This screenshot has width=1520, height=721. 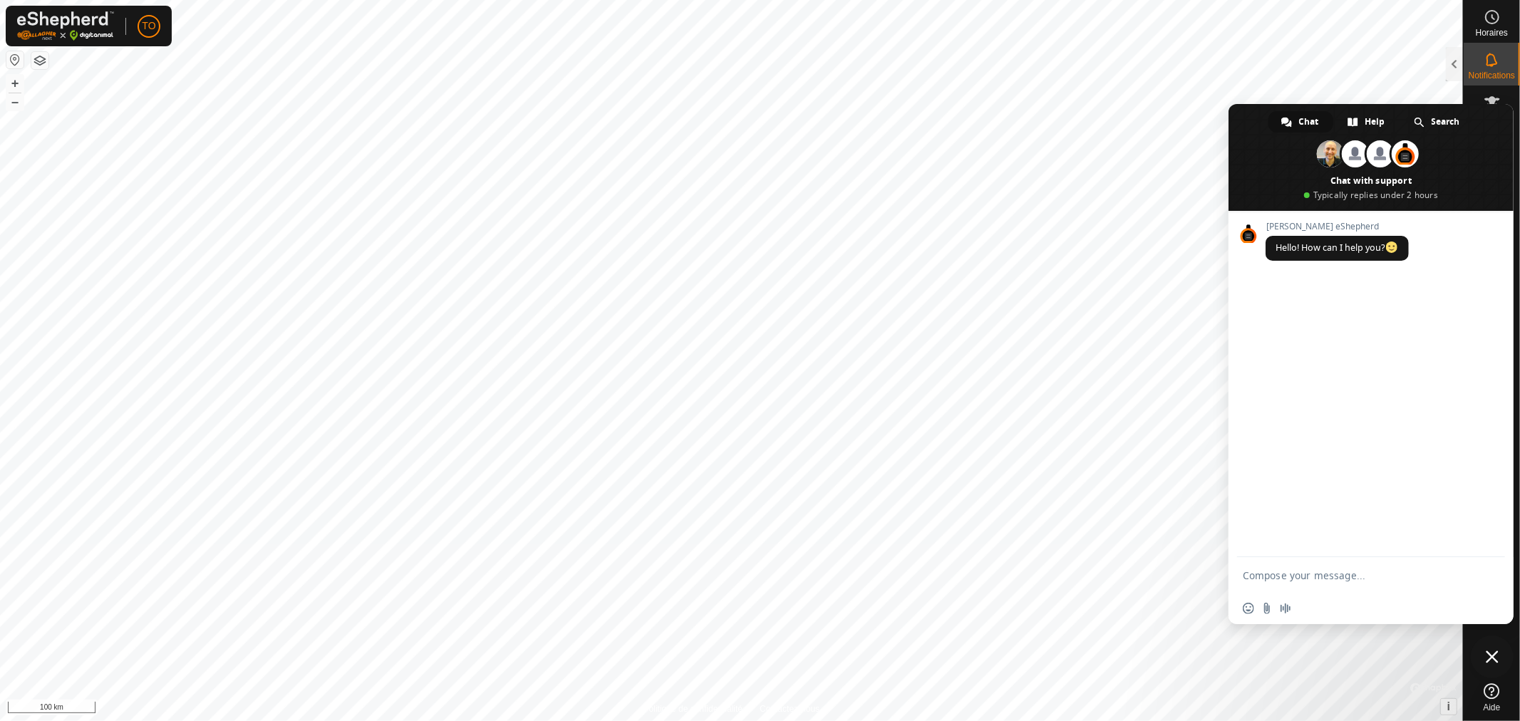 What do you see at coordinates (1492, 76) in the screenshot?
I see `span: Notifications` at bounding box center [1492, 76].